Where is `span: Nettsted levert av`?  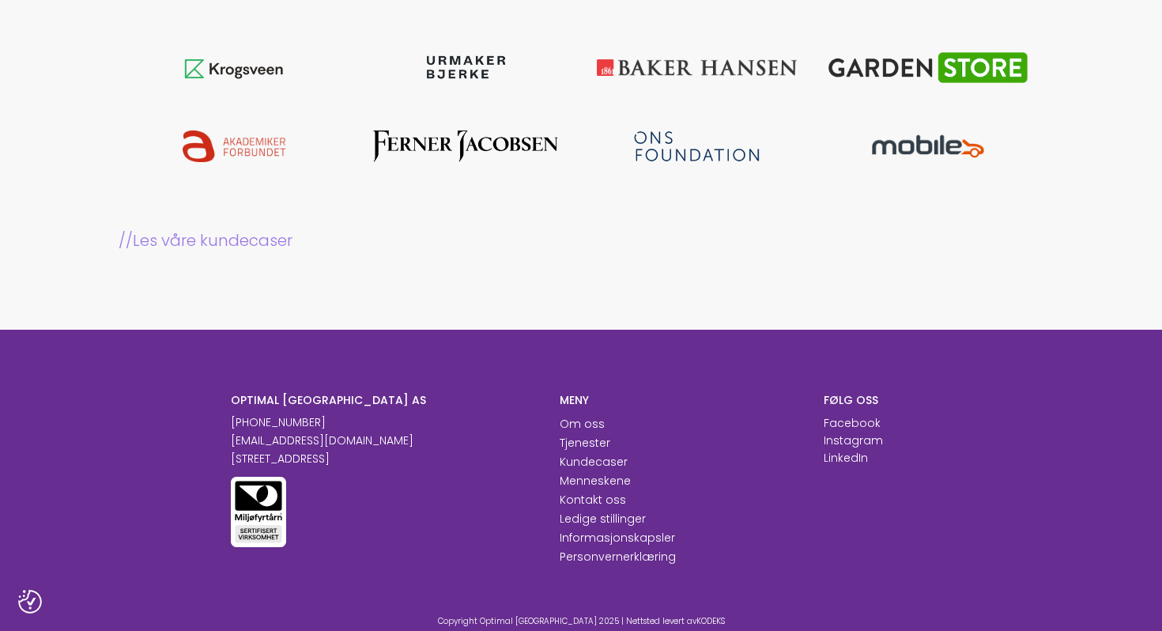
span: Nettsted levert av is located at coordinates (675, 620).